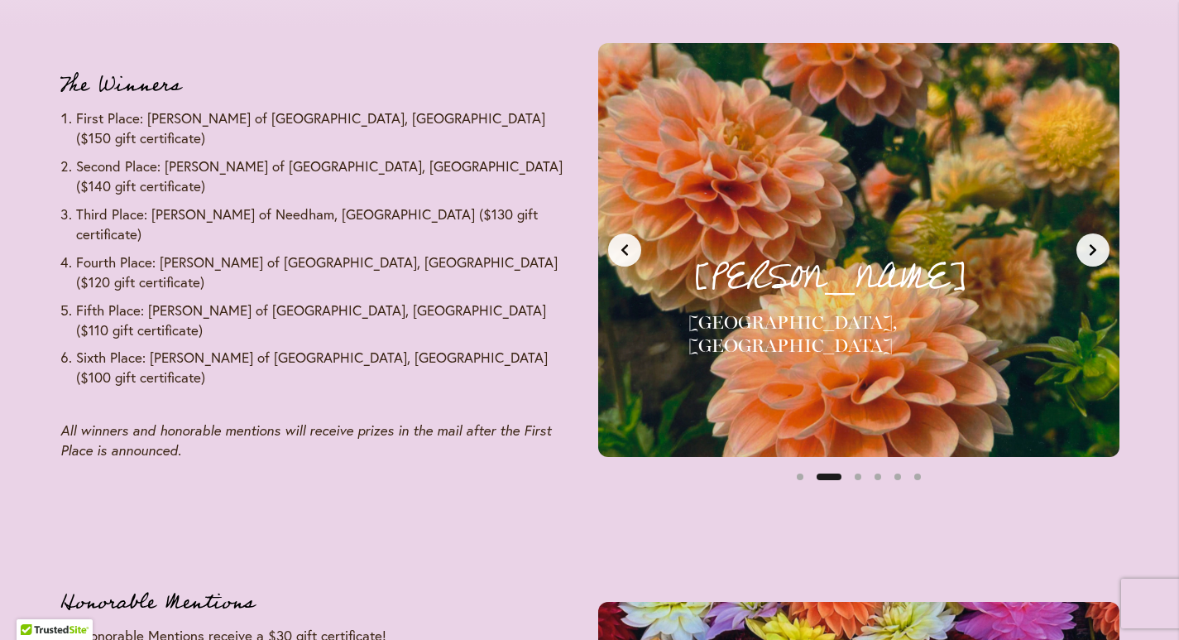  What do you see at coordinates (800, 477) in the screenshot?
I see `button: Slide 1` at bounding box center [800, 477].